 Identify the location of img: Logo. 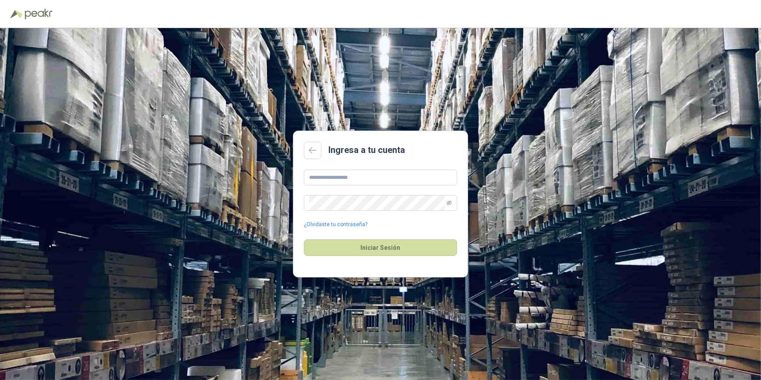
(17, 14).